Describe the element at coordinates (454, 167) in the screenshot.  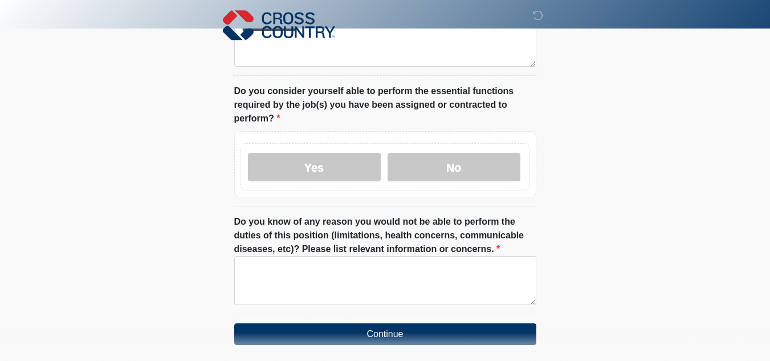
I see `label: No` at that location.